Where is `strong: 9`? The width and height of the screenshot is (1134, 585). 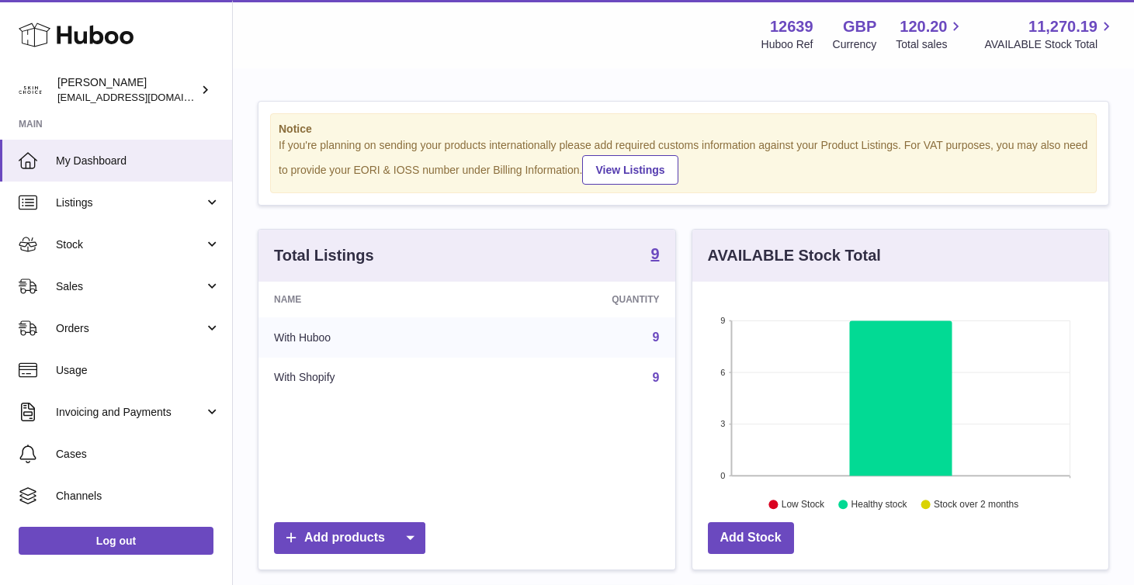 strong: 9 is located at coordinates (654, 254).